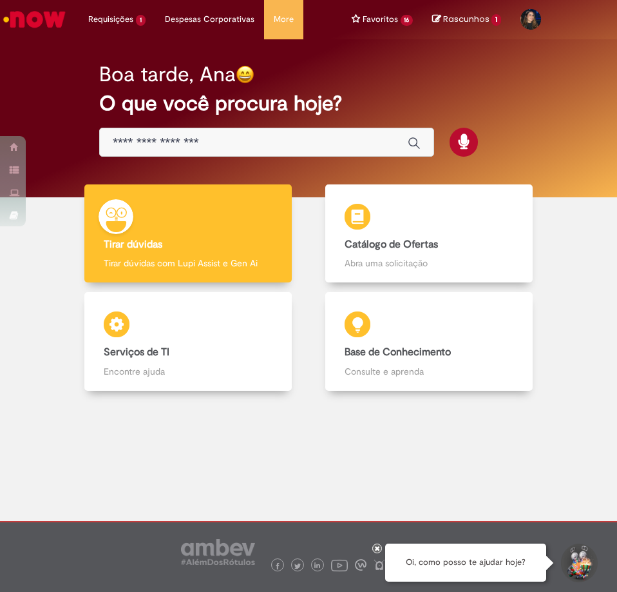  What do you see at coordinates (467, 19) in the screenshot?
I see `span: Rascunhos` at bounding box center [467, 19].